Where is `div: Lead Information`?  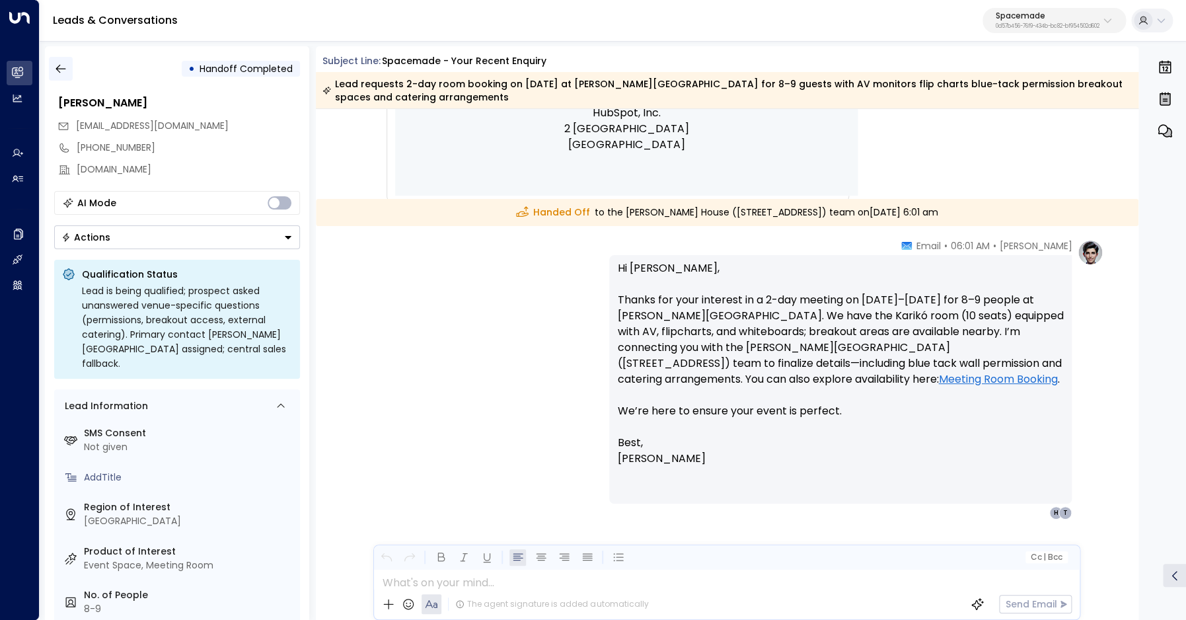 div: Lead Information is located at coordinates (104, 406).